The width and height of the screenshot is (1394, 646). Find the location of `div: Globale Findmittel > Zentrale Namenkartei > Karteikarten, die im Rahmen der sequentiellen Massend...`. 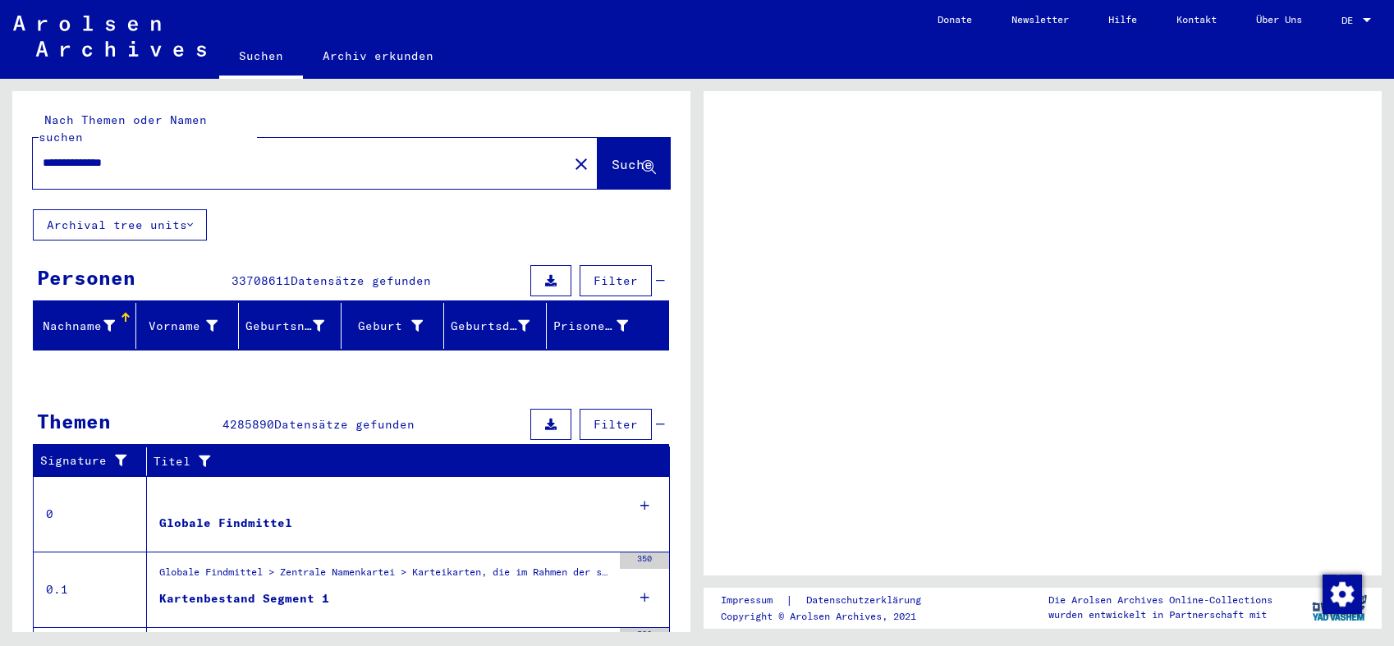

div: Globale Findmittel > Zentrale Namenkartei > Karteikarten, die im Rahmen der sequentiellen Massend... is located at coordinates (385, 576).